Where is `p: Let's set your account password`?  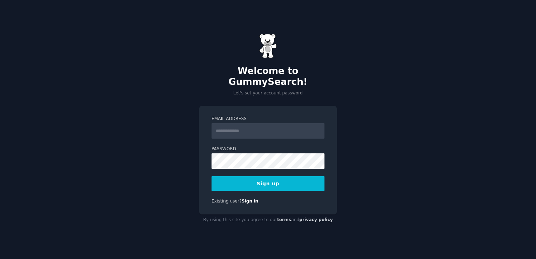
p: Let's set your account password is located at coordinates (268, 93).